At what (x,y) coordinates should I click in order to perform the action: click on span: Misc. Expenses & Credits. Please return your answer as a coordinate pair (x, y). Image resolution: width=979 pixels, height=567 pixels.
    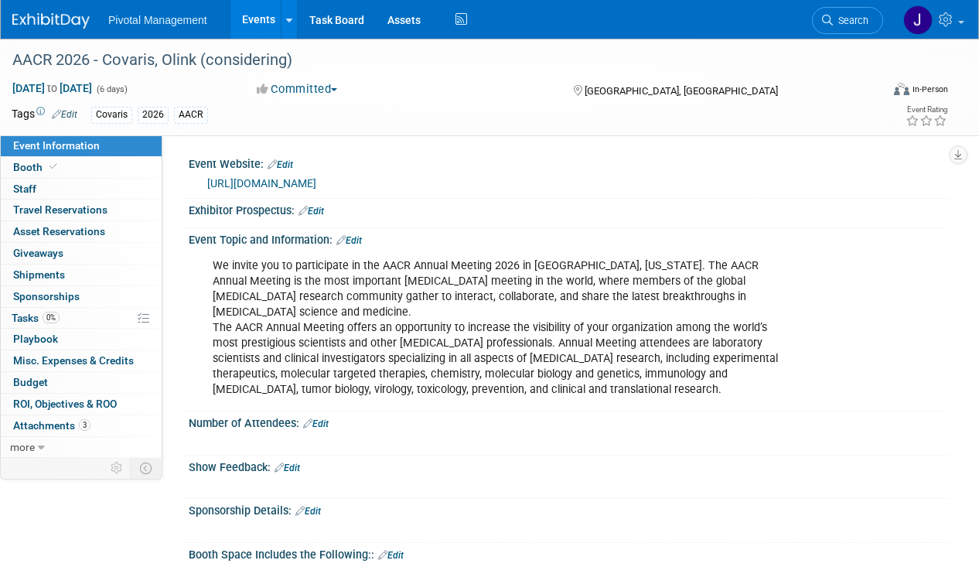
    Looking at the image, I should click on (73, 361).